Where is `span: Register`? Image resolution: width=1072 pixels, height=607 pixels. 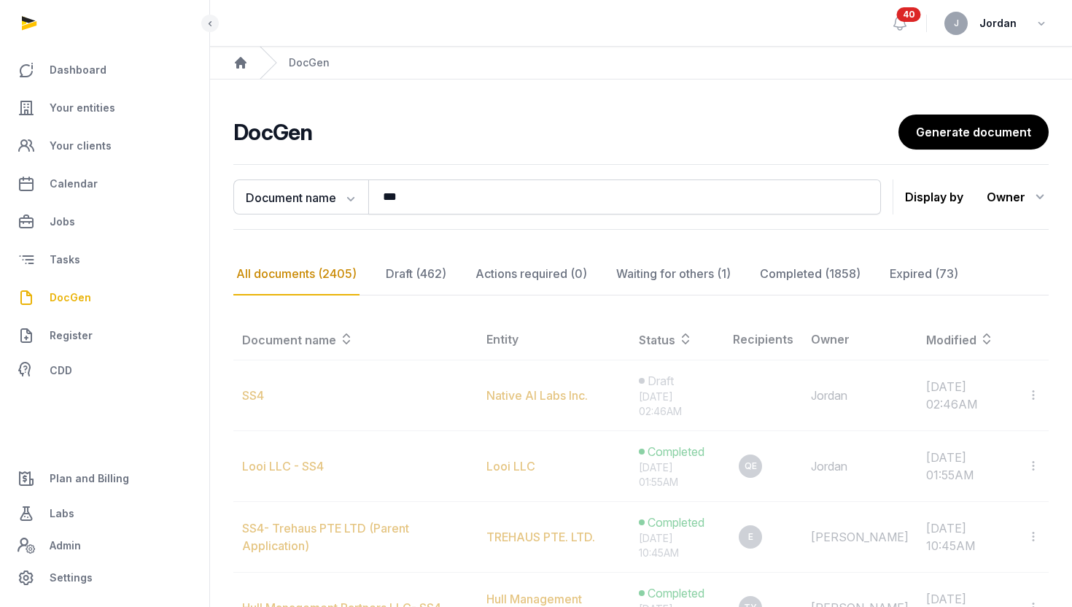 span: Register is located at coordinates (71, 335).